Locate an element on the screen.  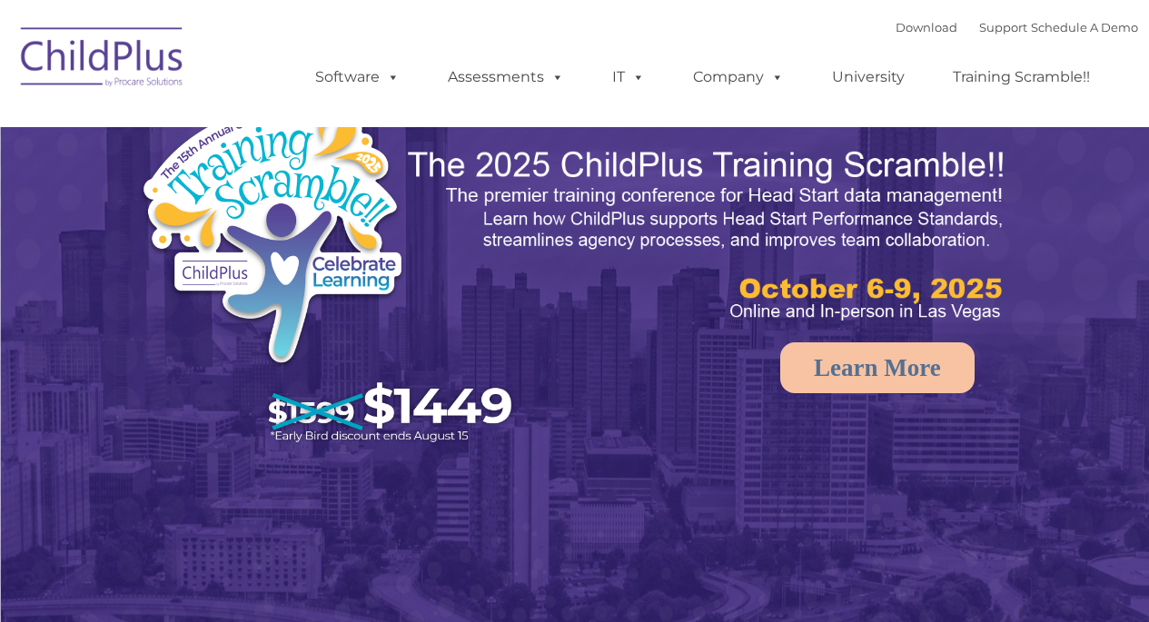
a: Company is located at coordinates (738, 77).